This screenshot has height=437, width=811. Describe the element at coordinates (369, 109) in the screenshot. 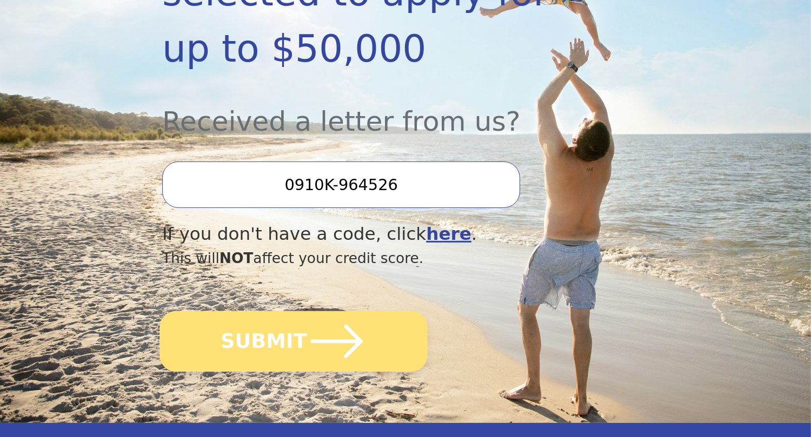

I see `div: Received a letter from us?` at that location.